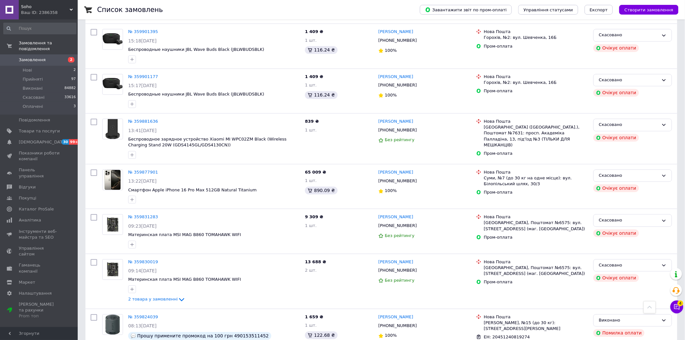 This screenshot has height=340, width=685. Describe the element at coordinates (207, 142) in the screenshot. I see `span: Беспроводное зарядное устройство Xiaomi MI WPC02ZM Black (Wireless Charging Stand 20W (GDS4145GL/...` at that location.